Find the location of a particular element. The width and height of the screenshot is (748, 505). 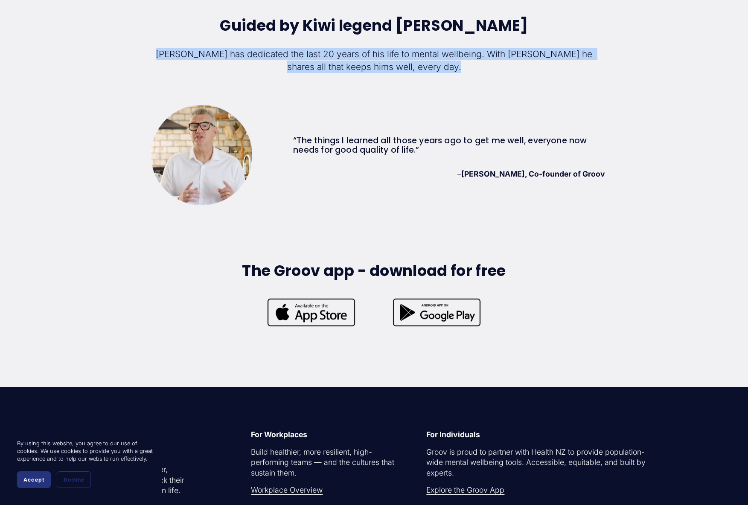

p: Groov is proud to partner with Health NZ to provide population-wide mental wellbeing tools. Acces... is located at coordinates (536, 463).